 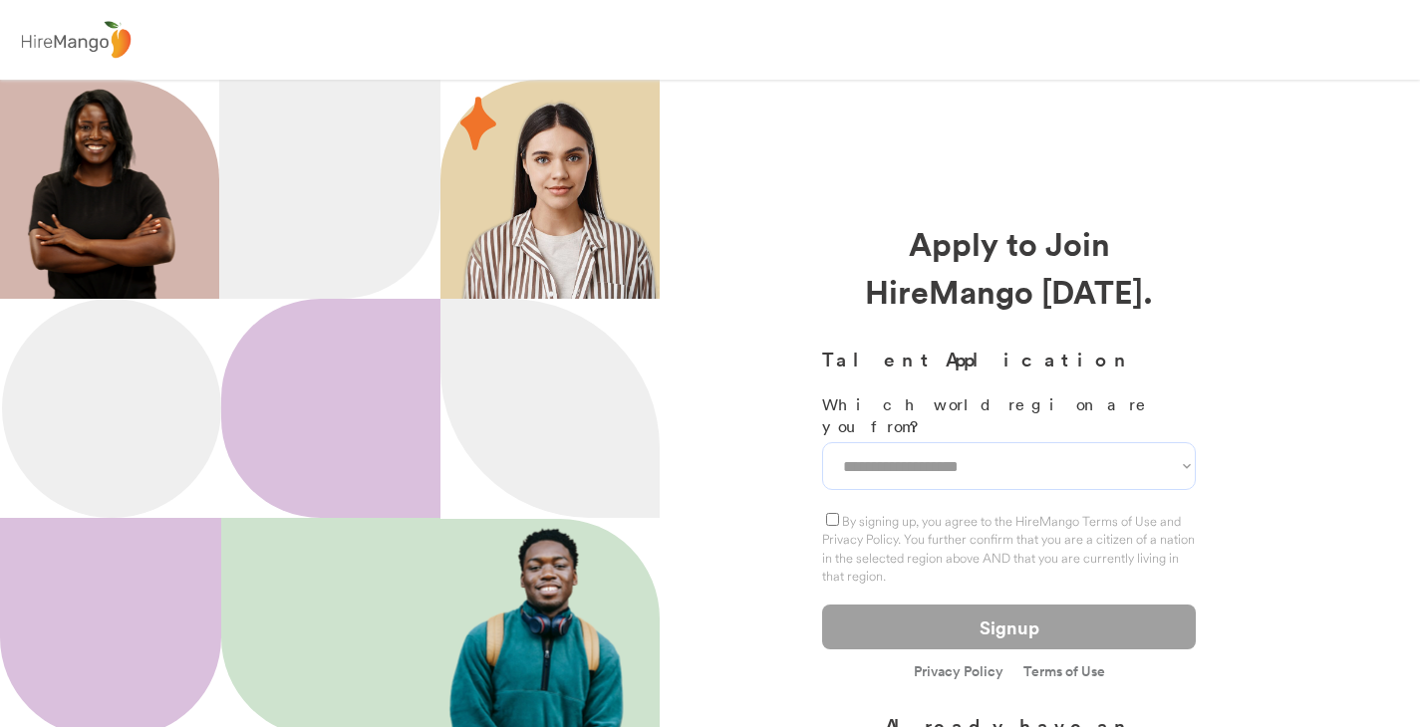 What do you see at coordinates (112, 409) in the screenshot?
I see `img: Ellipse%2012` at bounding box center [112, 409].